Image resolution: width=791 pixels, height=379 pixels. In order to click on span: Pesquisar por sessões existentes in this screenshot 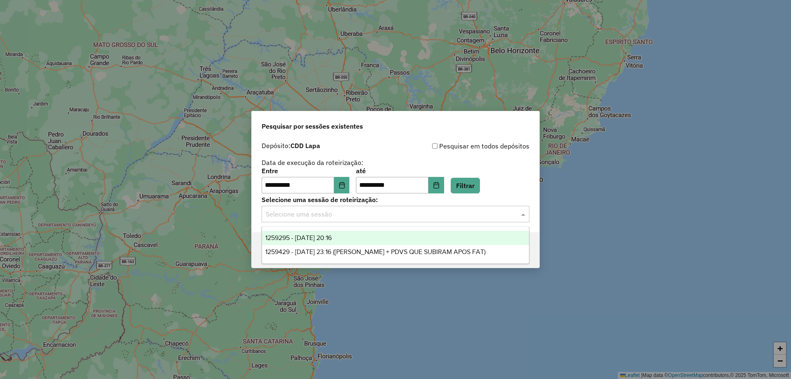, I will do `click(312, 126)`.